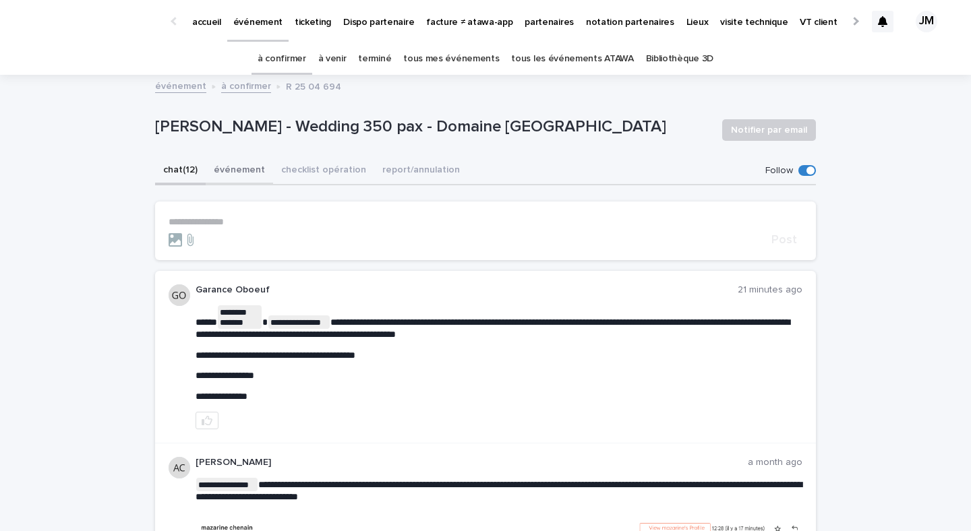 The height and width of the screenshot is (531, 971). Describe the element at coordinates (314, 86) in the screenshot. I see `p: R 25 04 694` at that location.